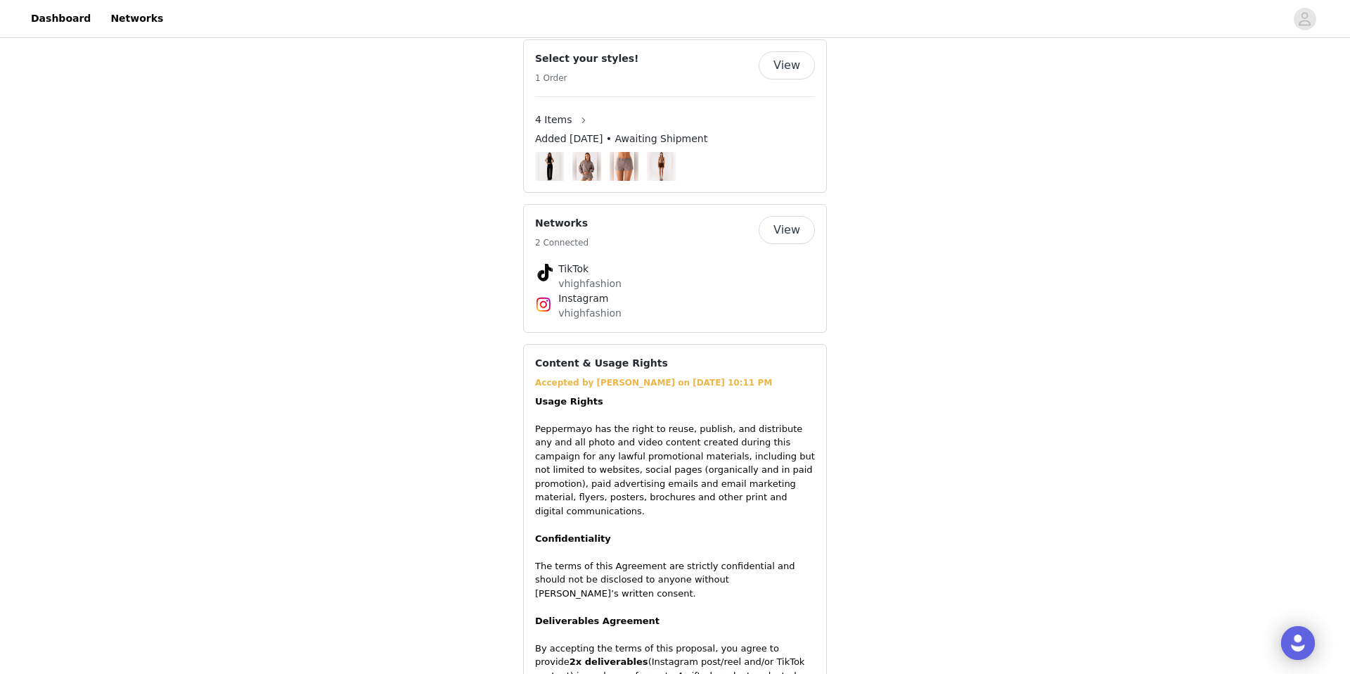  What do you see at coordinates (136, 18) in the screenshot?
I see `a: Networks` at bounding box center [136, 18].